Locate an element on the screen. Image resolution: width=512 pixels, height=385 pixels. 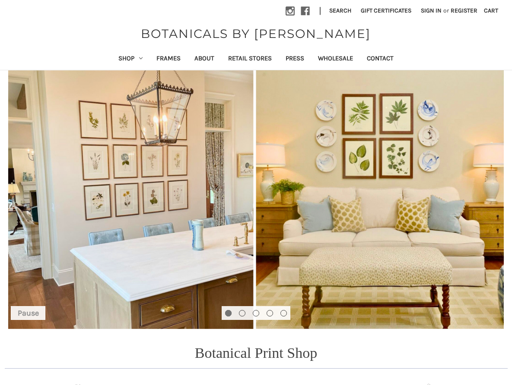
span: Go to slide 5 of 5 is located at coordinates (283, 322).